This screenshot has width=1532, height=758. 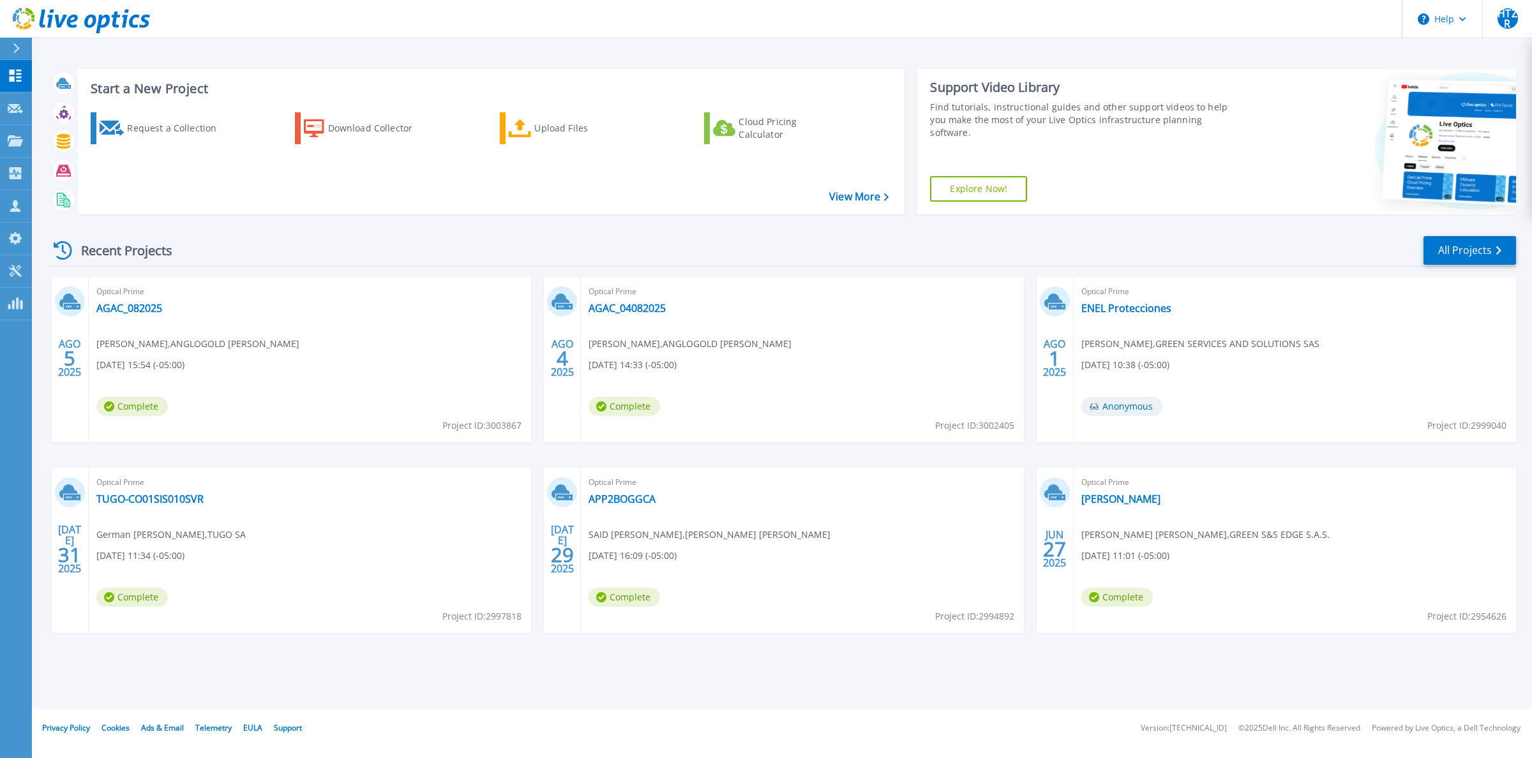 I want to click on li: Powered by Live Optics, a Dell Technology, so click(x=1445, y=728).